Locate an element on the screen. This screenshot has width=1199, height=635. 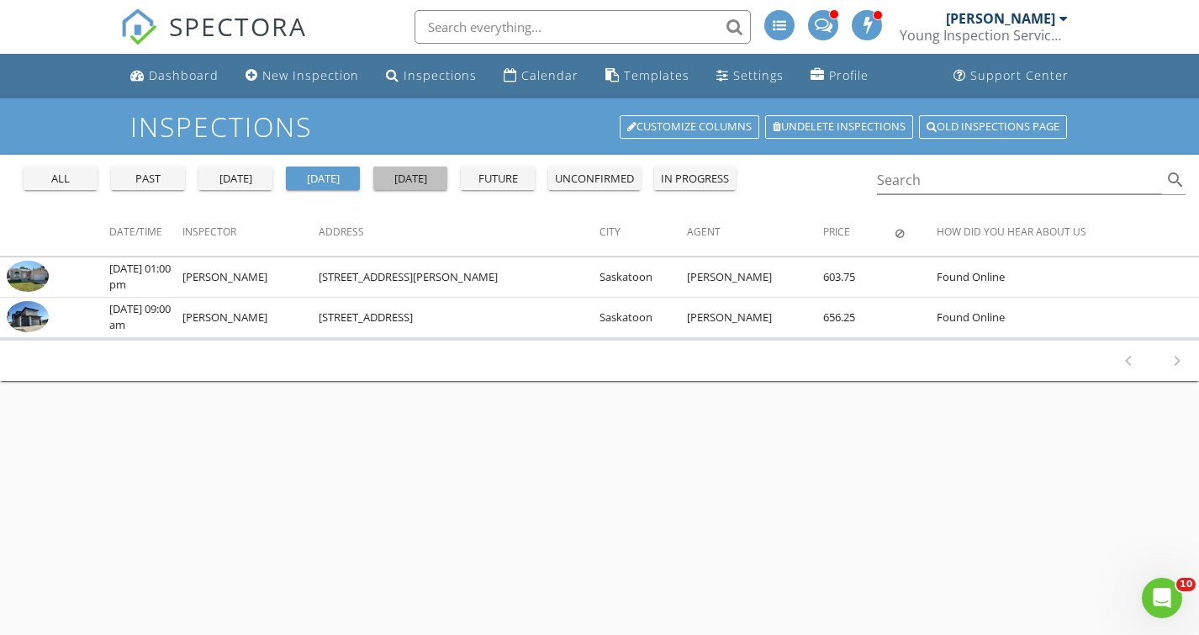
img: 9348546%2Fcover_photos%2Fv1F2kPodA8AuOQjQX6sf%2Fsmall.jpg is located at coordinates (28, 316).